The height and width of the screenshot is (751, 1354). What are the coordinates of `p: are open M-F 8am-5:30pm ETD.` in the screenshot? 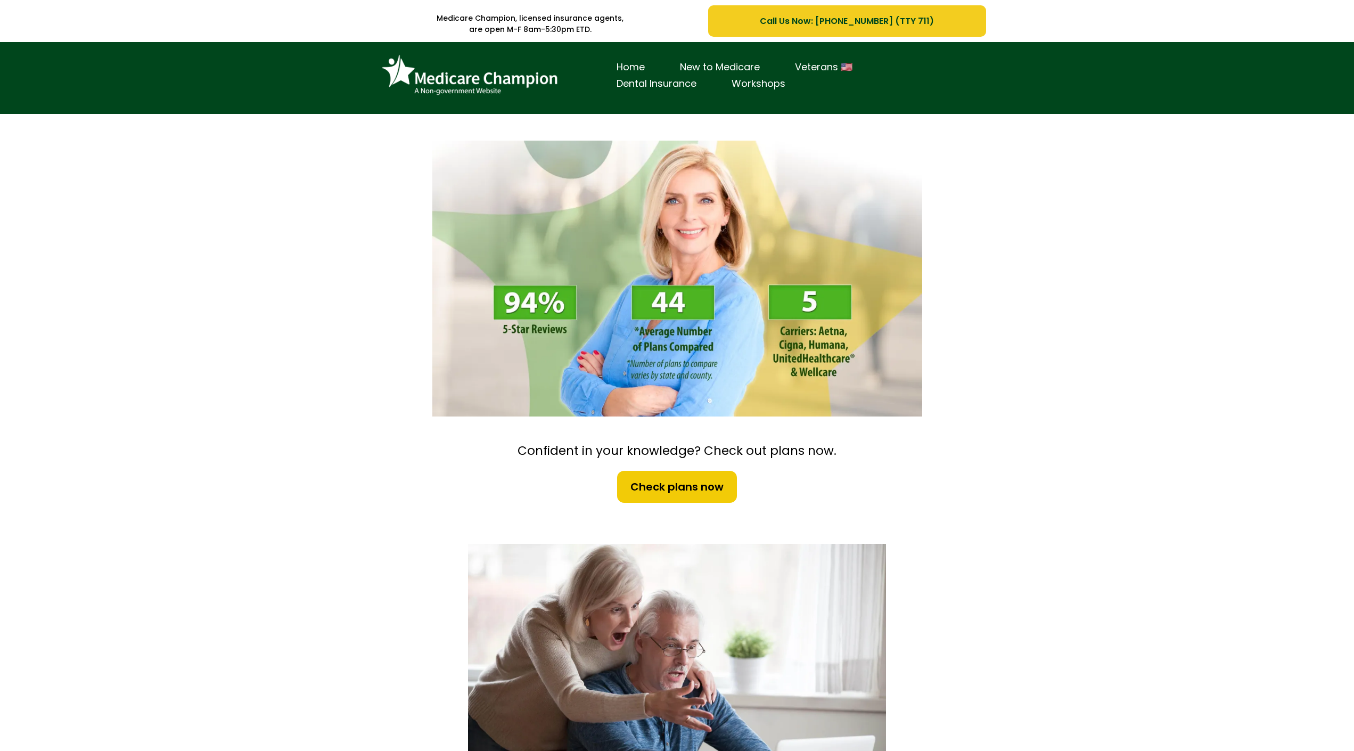 It's located at (530, 29).